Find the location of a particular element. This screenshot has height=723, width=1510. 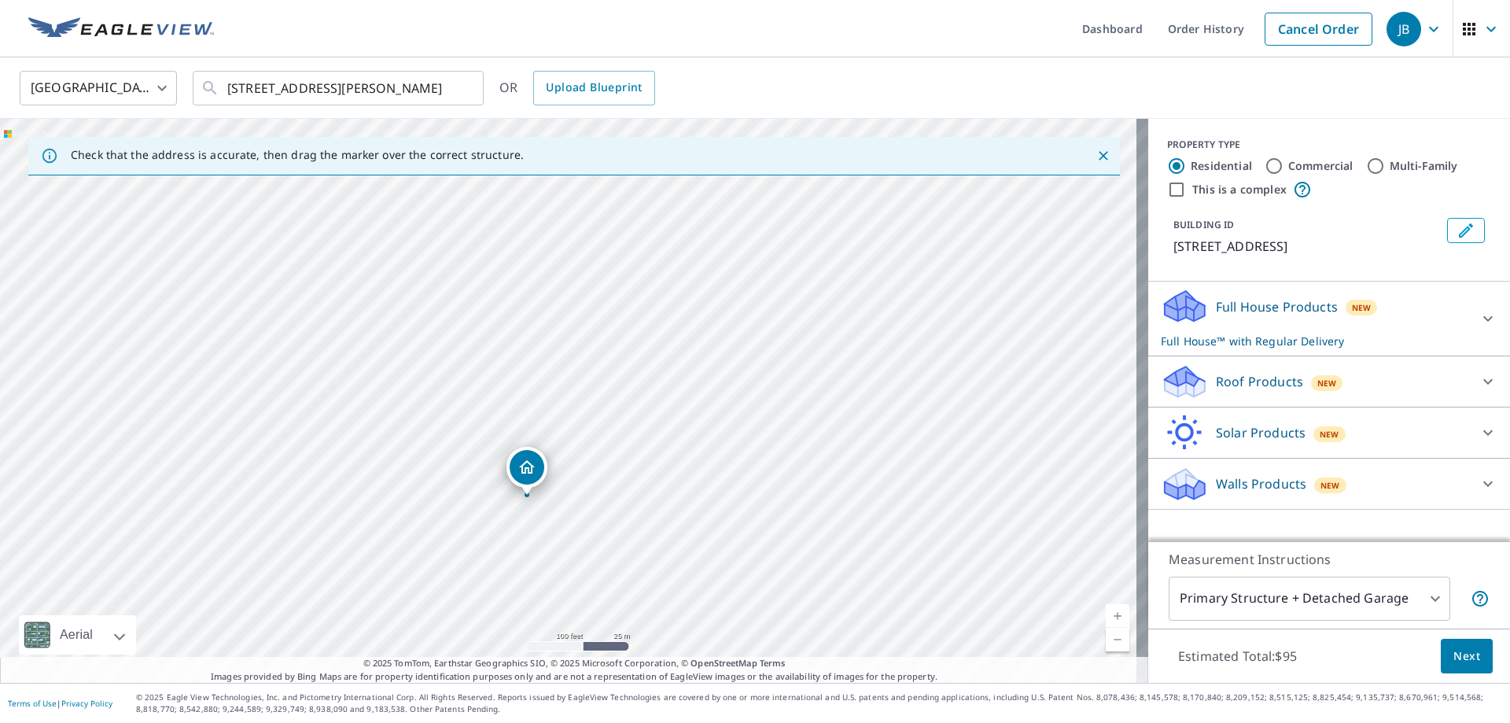

p: Measurement Instructions is located at coordinates (1329, 559).